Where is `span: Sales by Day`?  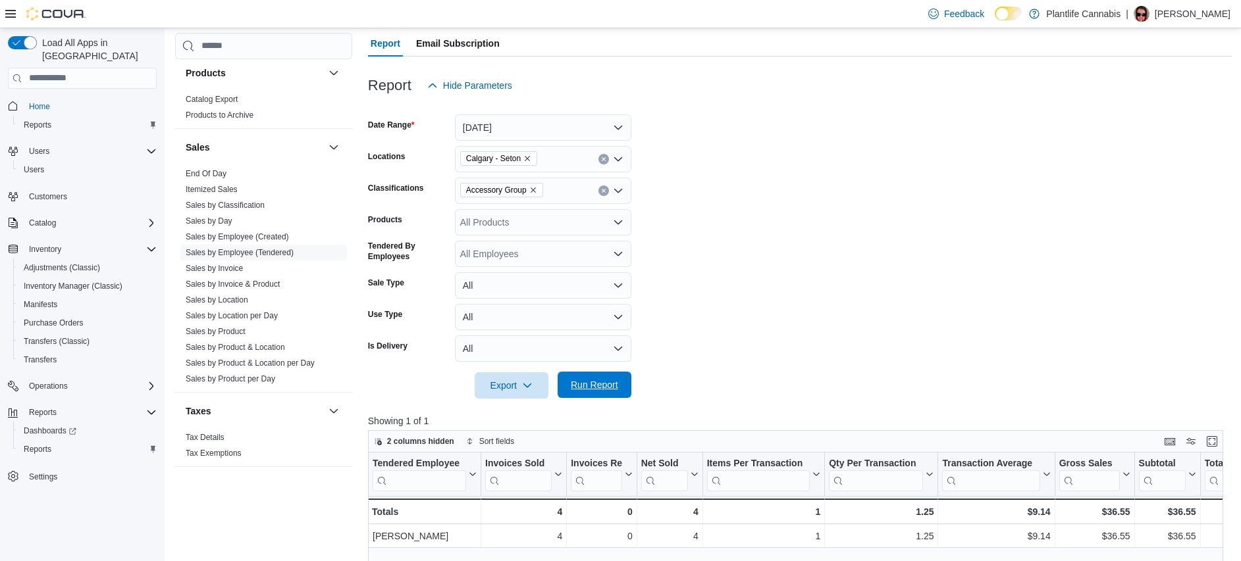 span: Sales by Day is located at coordinates (209, 221).